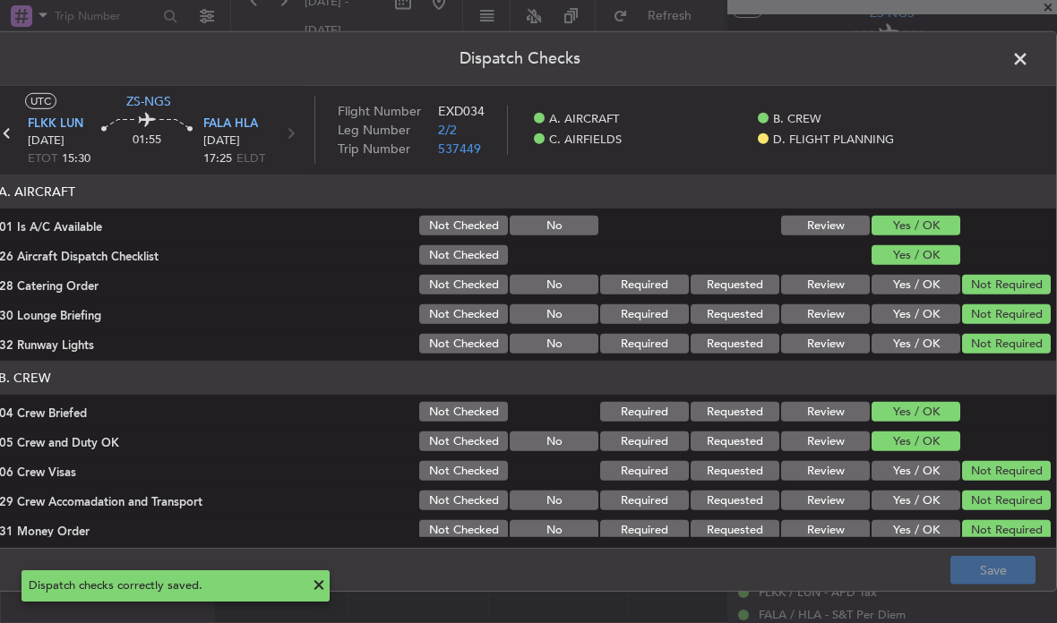 This screenshot has width=1057, height=623. I want to click on span: B. CREW, so click(797, 120).